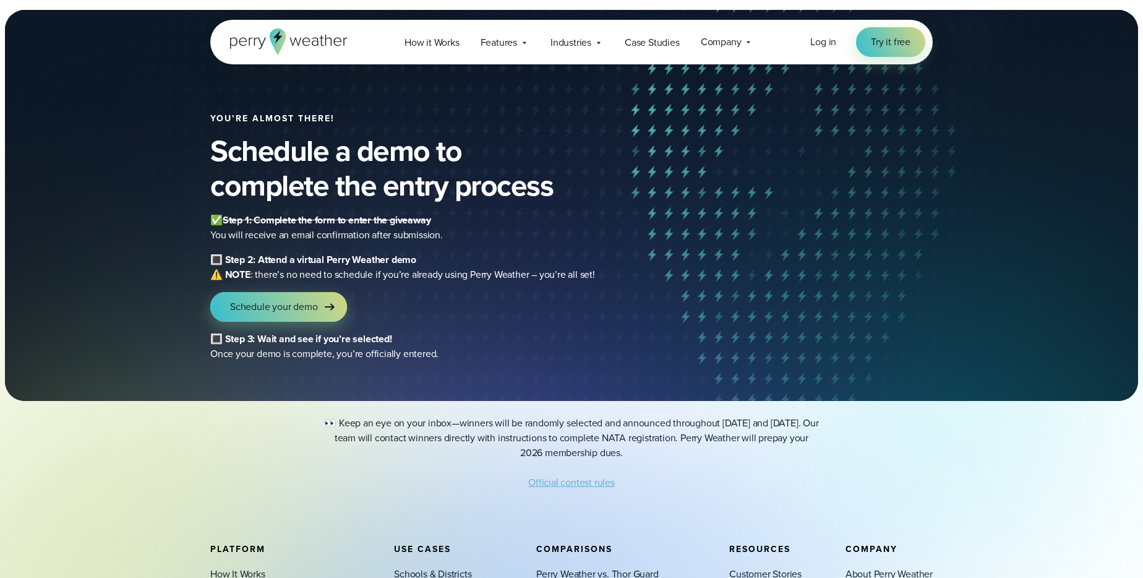 This screenshot has width=1143, height=578. I want to click on a: Official contest rules, so click(572, 482).